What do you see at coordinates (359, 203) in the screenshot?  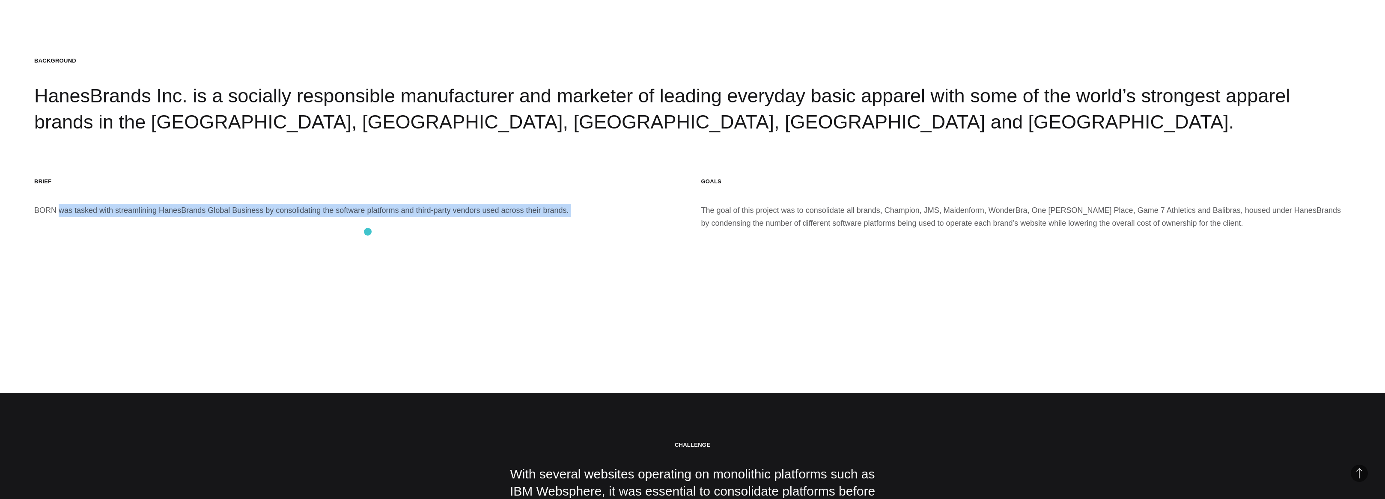 I see `div: BORN was tasked with streamlining HanesBrands Global Business by consolidating the software platf...` at bounding box center [359, 203].